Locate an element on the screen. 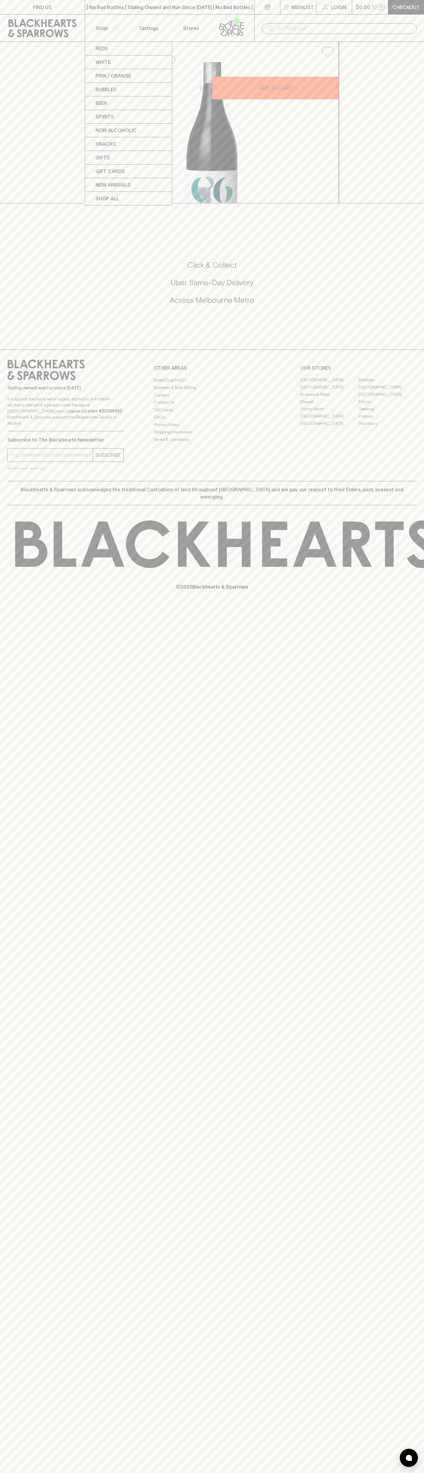 The image size is (424, 1473). p: Gifts is located at coordinates (103, 158).